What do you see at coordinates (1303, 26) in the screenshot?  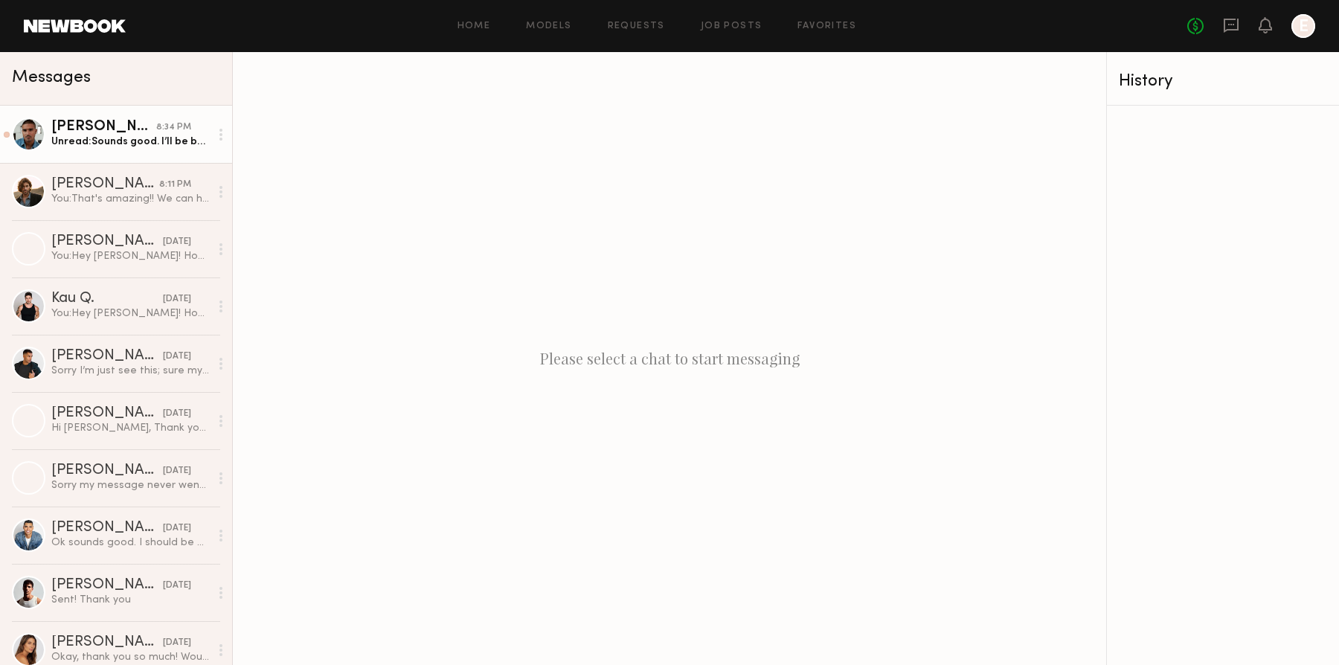 I see `a: E` at bounding box center [1303, 26].